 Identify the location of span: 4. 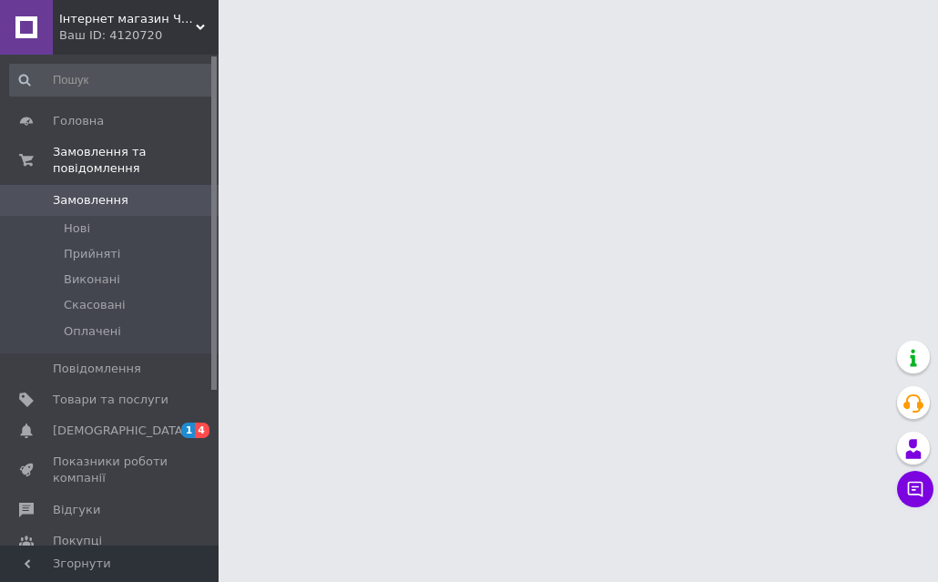
(202, 430).